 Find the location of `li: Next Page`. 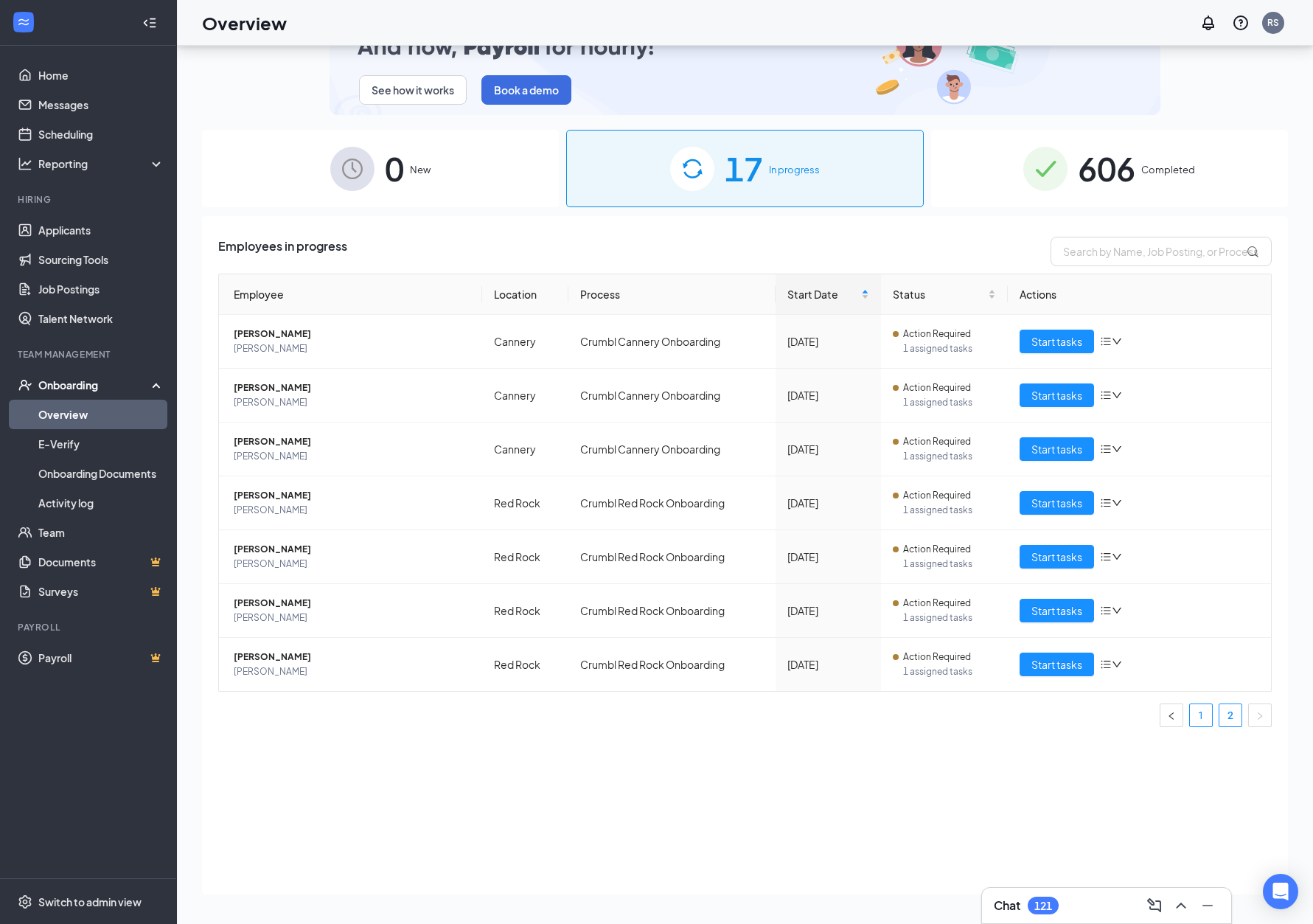

li: Next Page is located at coordinates (1260, 716).